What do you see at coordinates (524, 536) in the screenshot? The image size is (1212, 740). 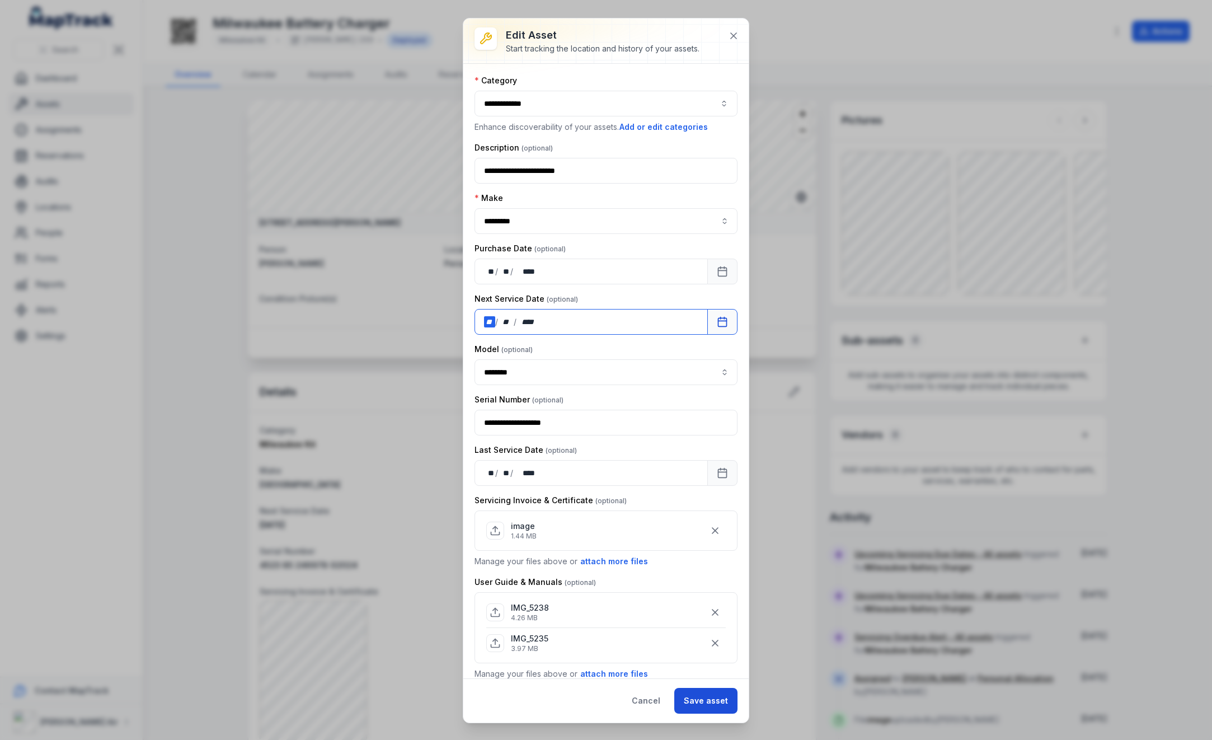 I see `p: 1.44 MB` at bounding box center [524, 536].